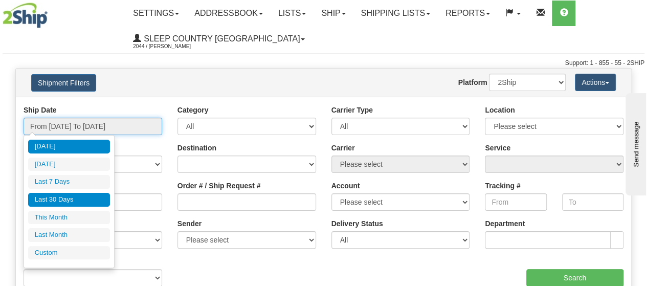  Describe the element at coordinates (69, 235) in the screenshot. I see `li: Last Month` at that location.